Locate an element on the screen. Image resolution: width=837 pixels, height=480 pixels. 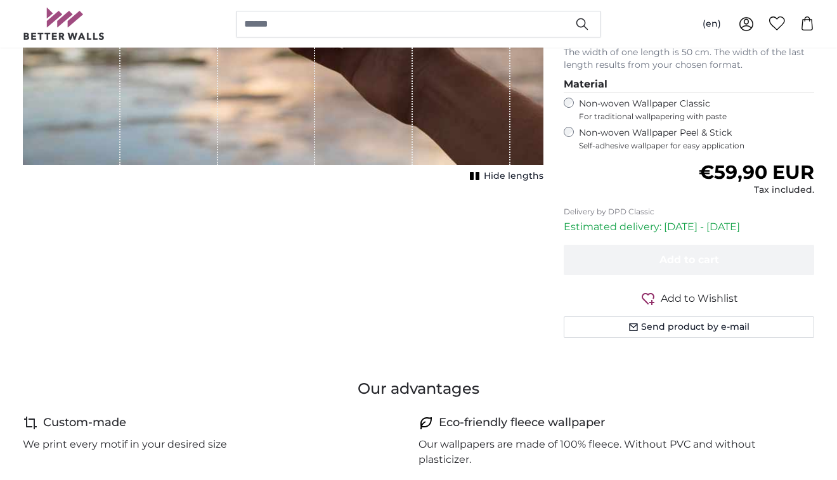
p: Our wallpapers are made of 100% fleece. Without PVC and without plasticizer. is located at coordinates (611, 452).